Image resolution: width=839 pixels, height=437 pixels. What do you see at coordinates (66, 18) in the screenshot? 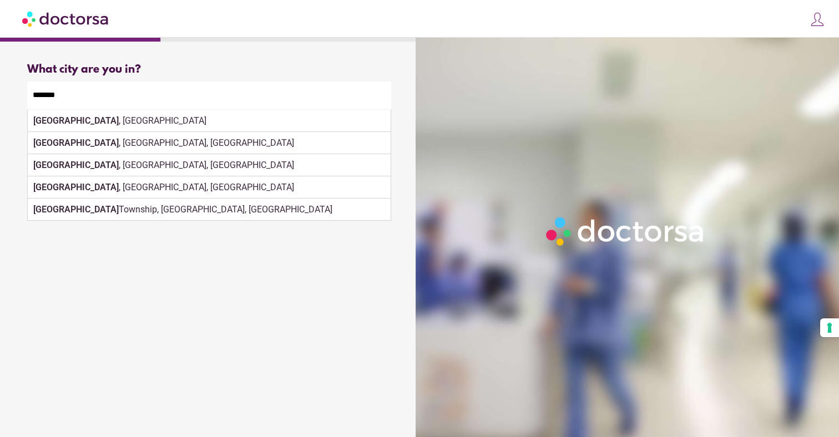
I see `img: Doctorsa.com` at bounding box center [66, 18].